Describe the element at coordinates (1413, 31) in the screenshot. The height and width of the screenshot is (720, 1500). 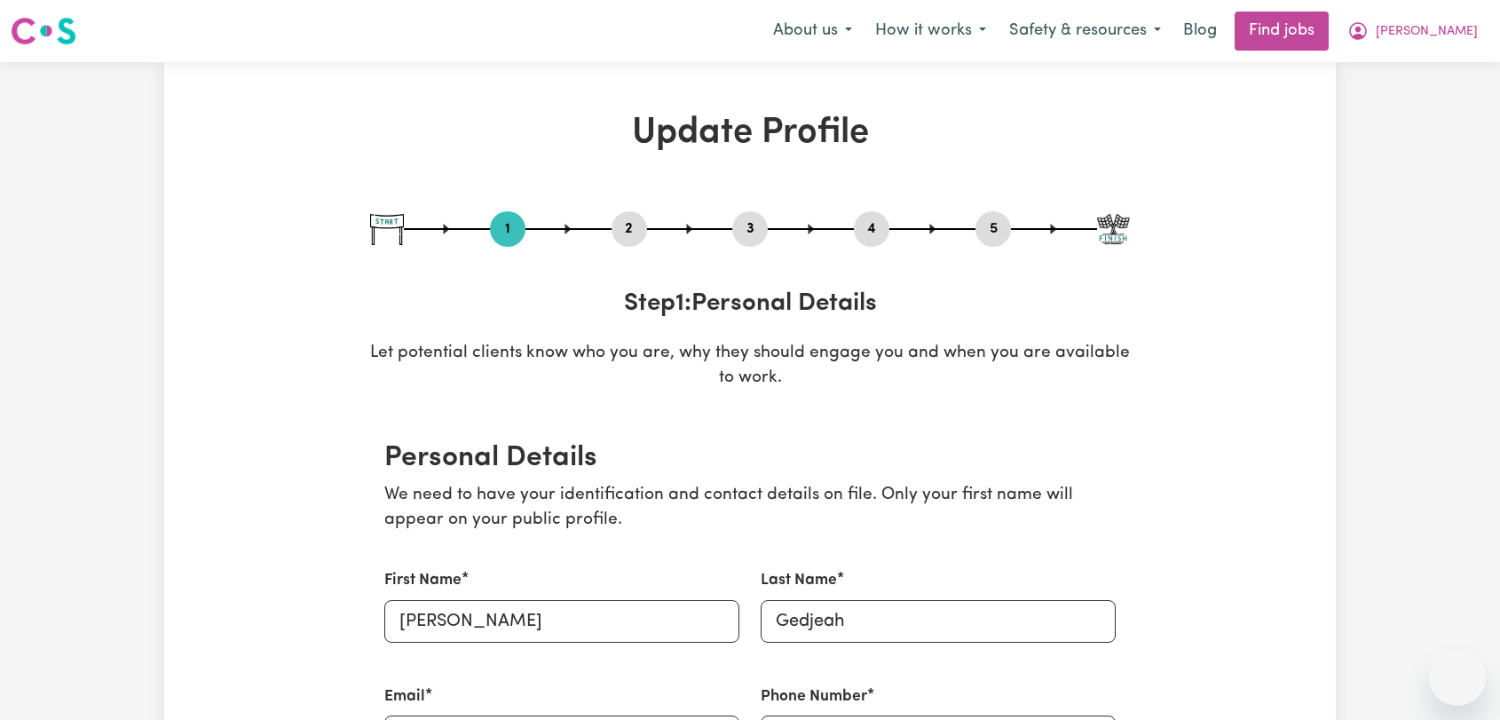
I see `button: My Account` at that location.